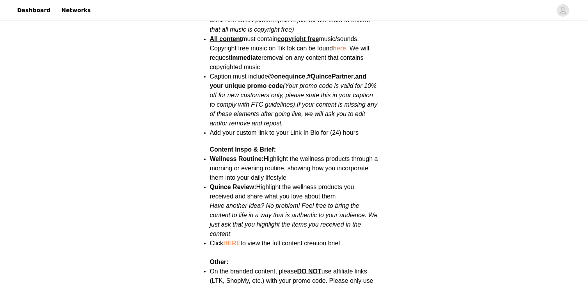 This screenshot has height=284, width=588. Describe the element at coordinates (289, 53) in the screenshot. I see `span: must contain music/sounds. Copyright free music on TikTok can be found . We will request removal ...` at that location.